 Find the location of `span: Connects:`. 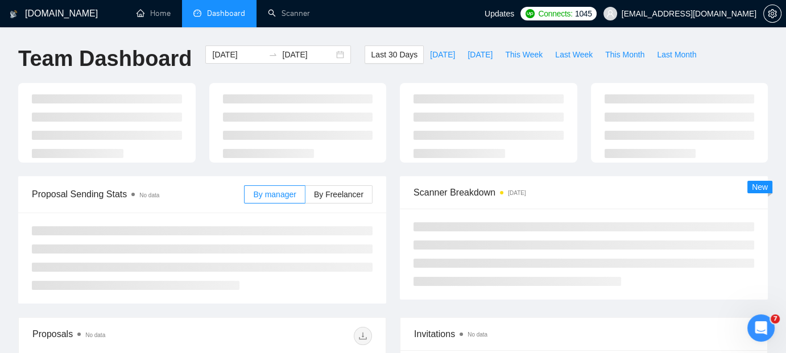

span: Connects: is located at coordinates (555, 14).